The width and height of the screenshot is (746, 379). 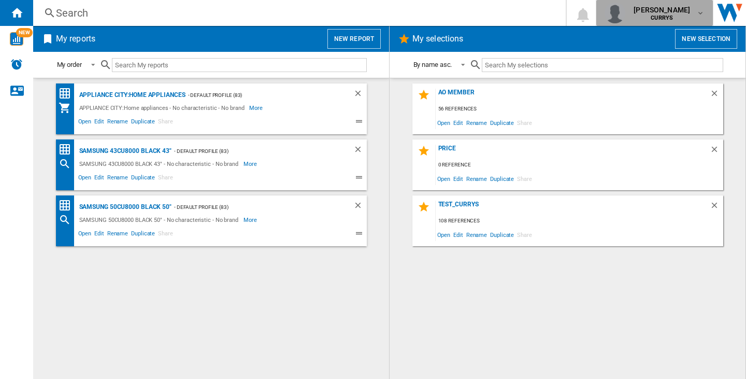 What do you see at coordinates (579, 165) in the screenshot?
I see `div: 0 reference` at bounding box center [579, 165].